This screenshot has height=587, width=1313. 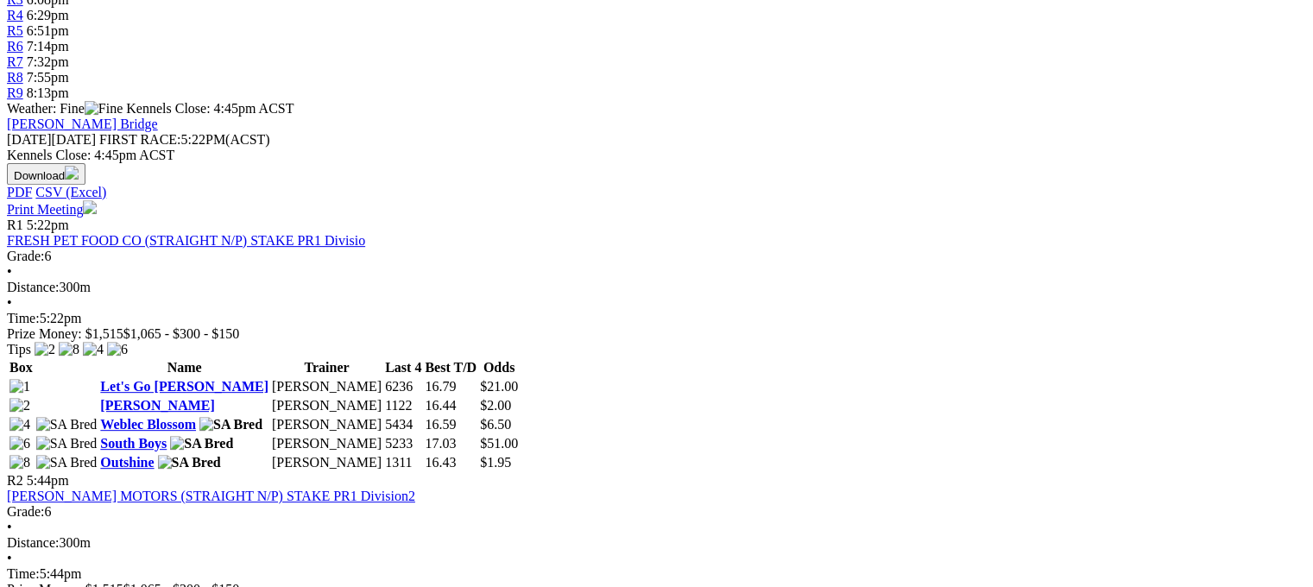 I want to click on span: 5:44pm, so click(x=47, y=480).